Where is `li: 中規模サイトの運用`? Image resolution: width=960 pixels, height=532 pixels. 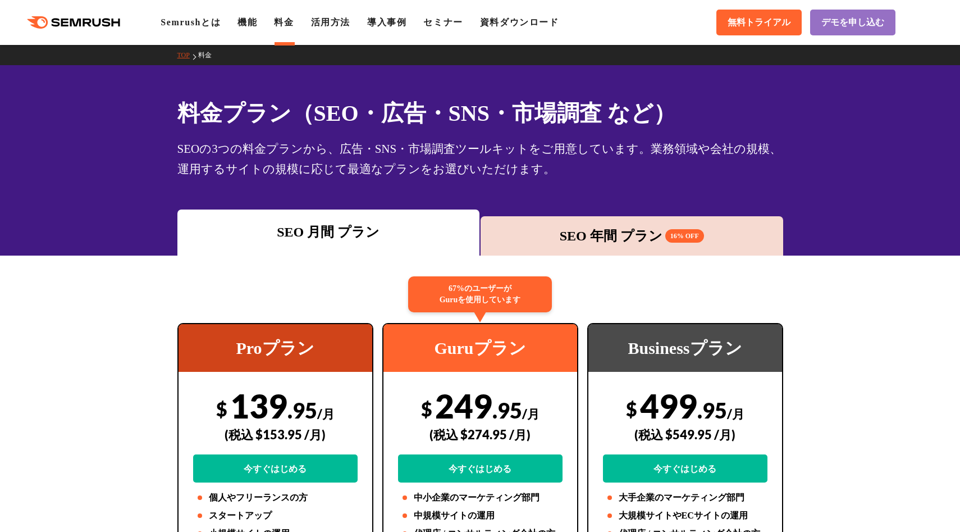
li: 中規模サイトの運用 is located at coordinates (480, 516).